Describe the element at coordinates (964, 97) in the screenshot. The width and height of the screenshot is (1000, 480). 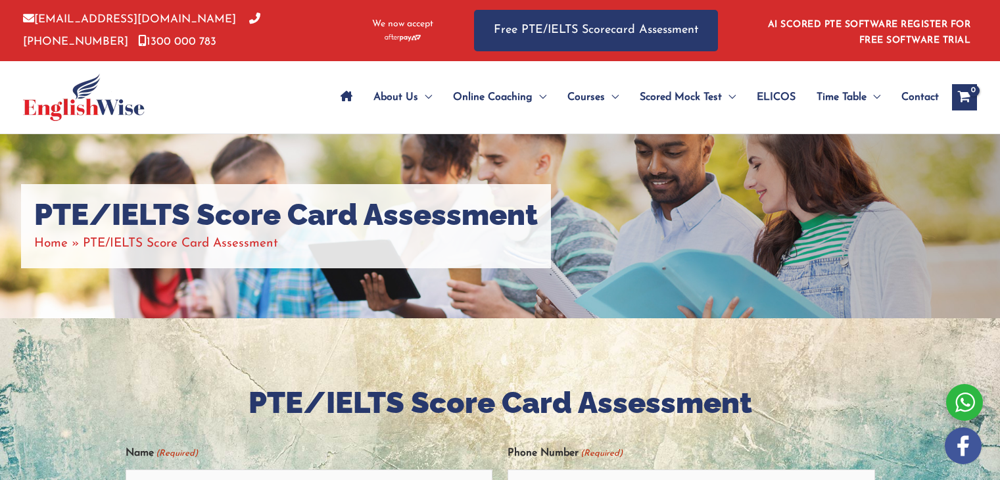
I see `a: View Shopping Cart, empty` at that location.